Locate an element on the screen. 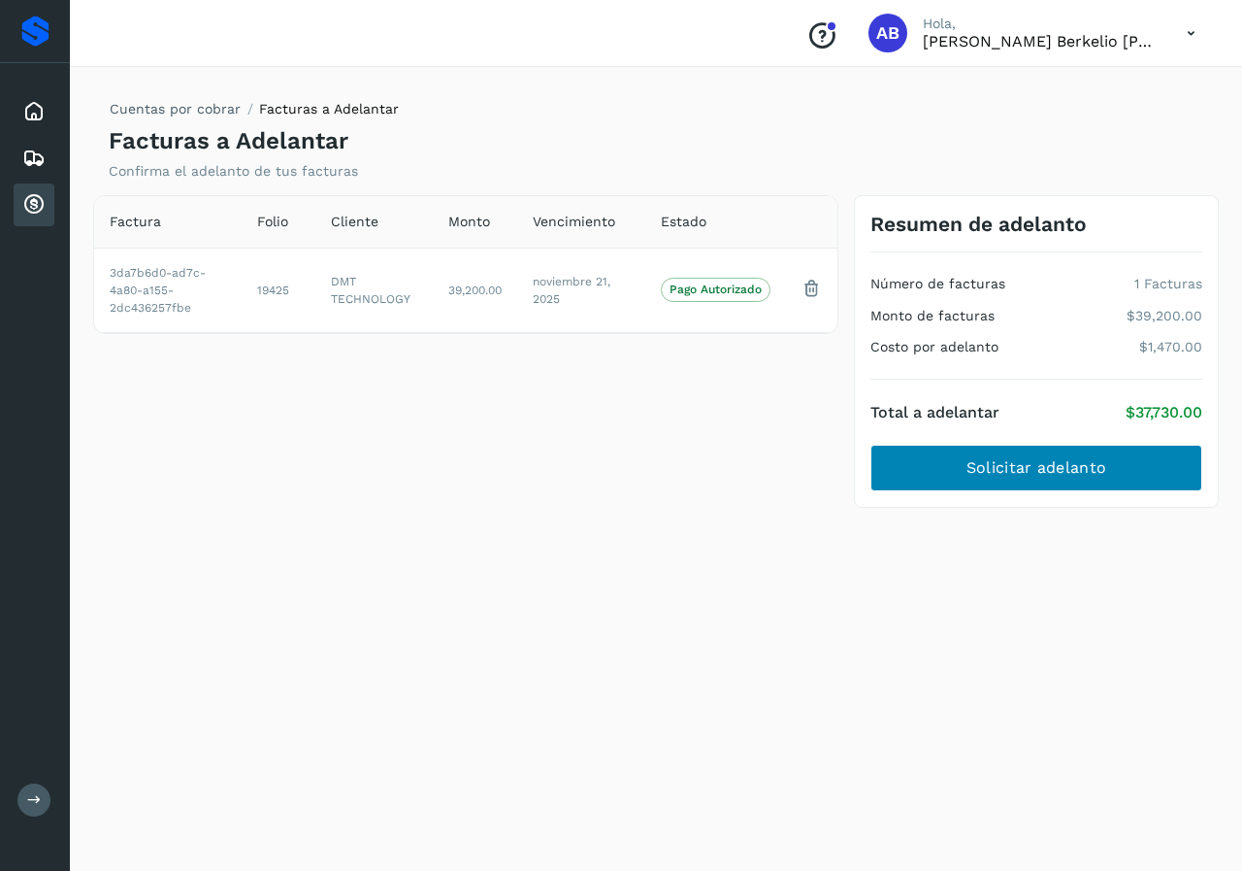 This screenshot has width=1242, height=871. span: Facturas a Adelantar is located at coordinates (329, 109).